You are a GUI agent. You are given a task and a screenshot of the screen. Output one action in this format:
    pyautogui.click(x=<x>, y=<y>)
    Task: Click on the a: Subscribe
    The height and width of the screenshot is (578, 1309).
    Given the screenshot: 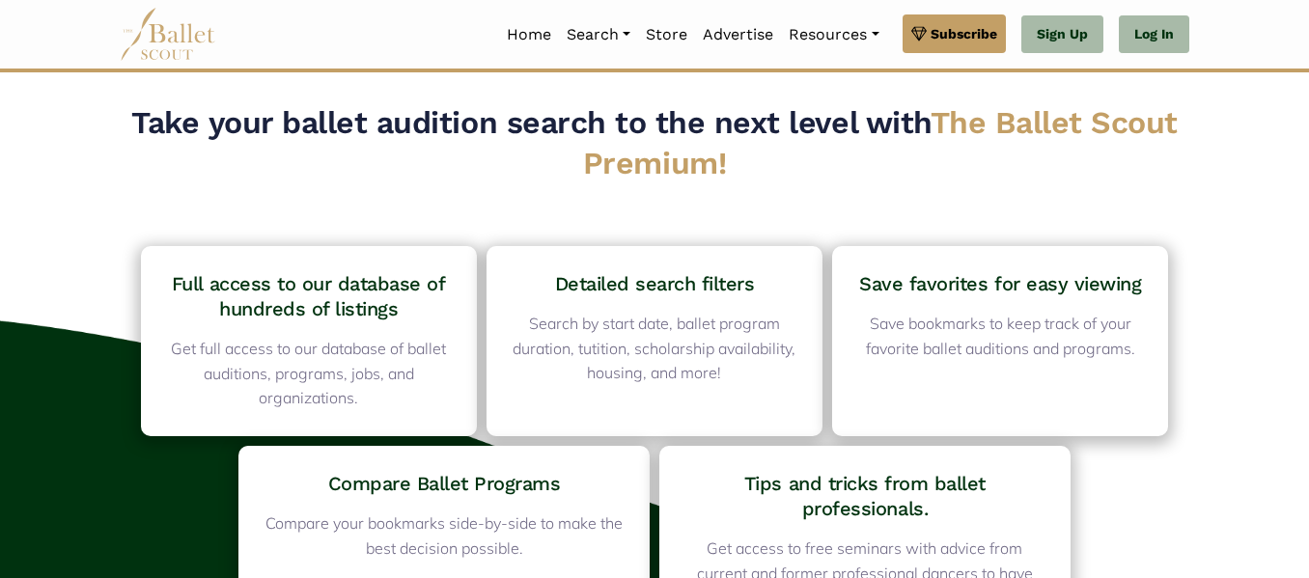 What is the action you would take?
    pyautogui.click(x=954, y=34)
    